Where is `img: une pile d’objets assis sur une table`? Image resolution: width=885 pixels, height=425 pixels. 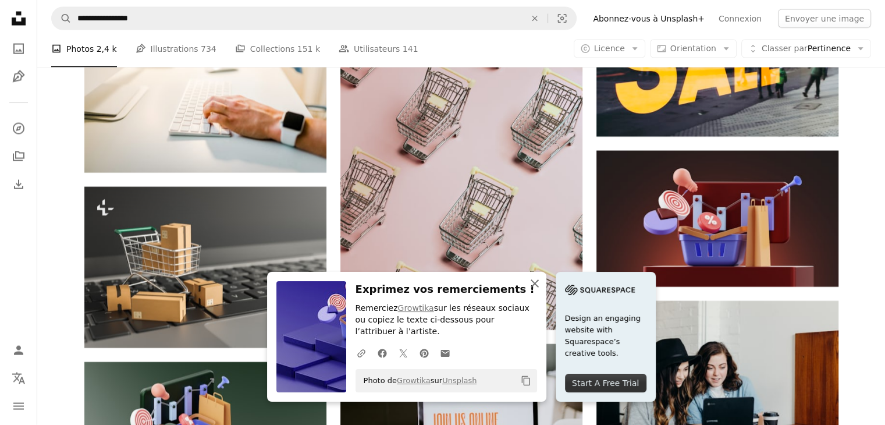 img: une pile d’objets assis sur une table is located at coordinates (717, 219).